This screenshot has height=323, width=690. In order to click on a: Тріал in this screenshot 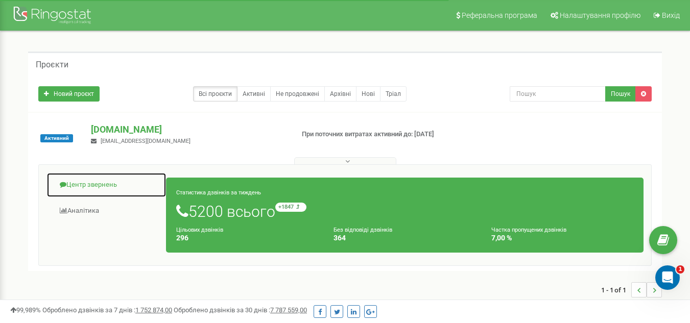, I will do `click(393, 94)`.